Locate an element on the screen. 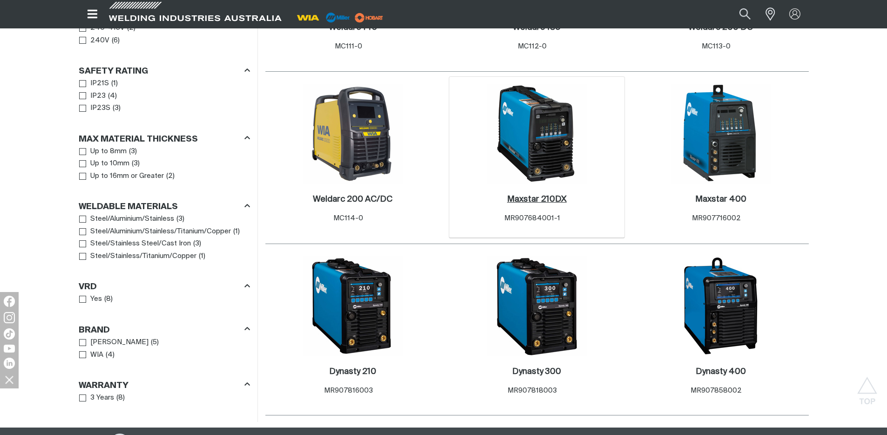 This screenshot has width=887, height=435. span: ( 2 ) is located at coordinates (170, 176).